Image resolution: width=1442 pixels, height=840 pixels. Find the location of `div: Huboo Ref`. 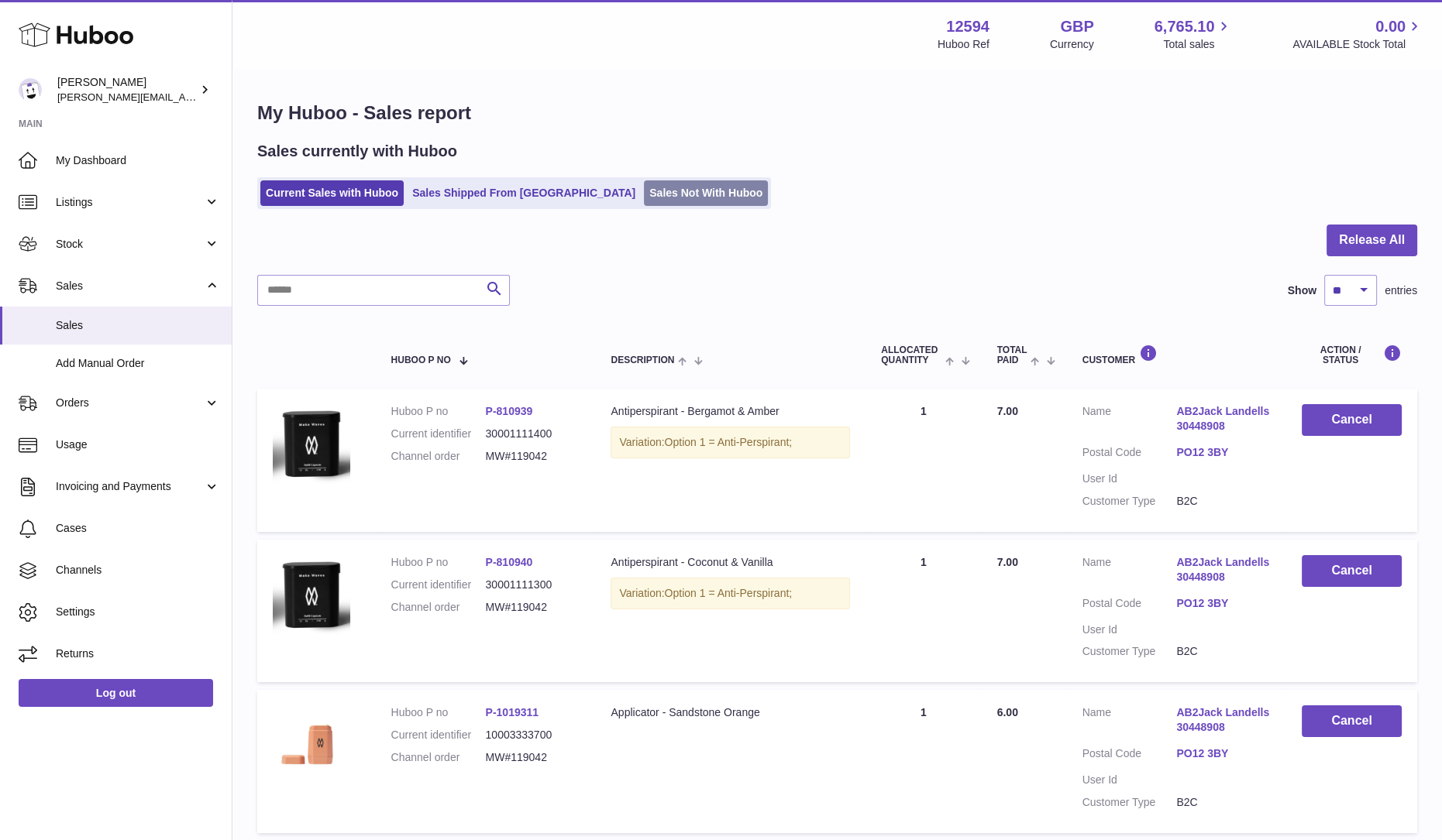

div: Huboo Ref is located at coordinates (963, 44).